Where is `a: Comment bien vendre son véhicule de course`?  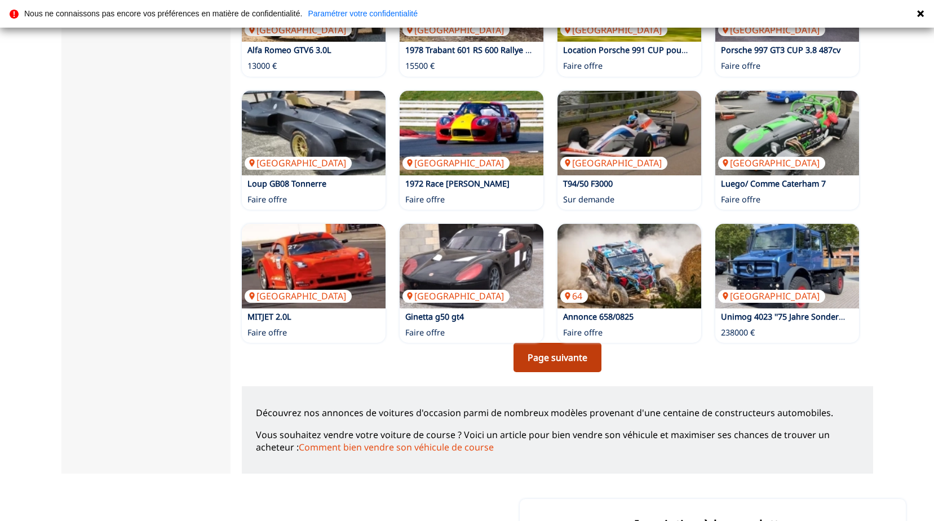 a: Comment bien vendre son véhicule de course is located at coordinates (396, 447).